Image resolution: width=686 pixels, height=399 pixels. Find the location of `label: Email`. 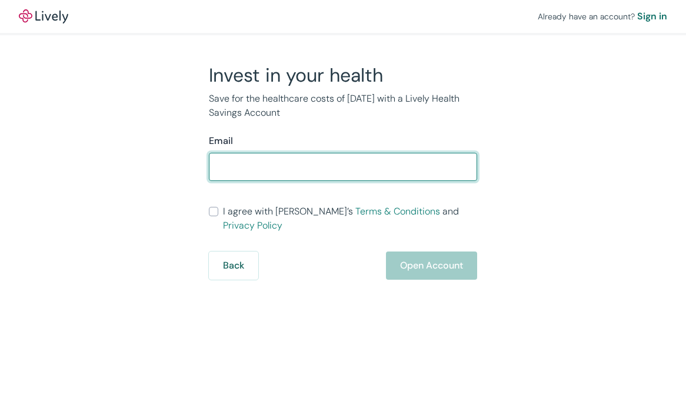

label: Email is located at coordinates (221, 141).